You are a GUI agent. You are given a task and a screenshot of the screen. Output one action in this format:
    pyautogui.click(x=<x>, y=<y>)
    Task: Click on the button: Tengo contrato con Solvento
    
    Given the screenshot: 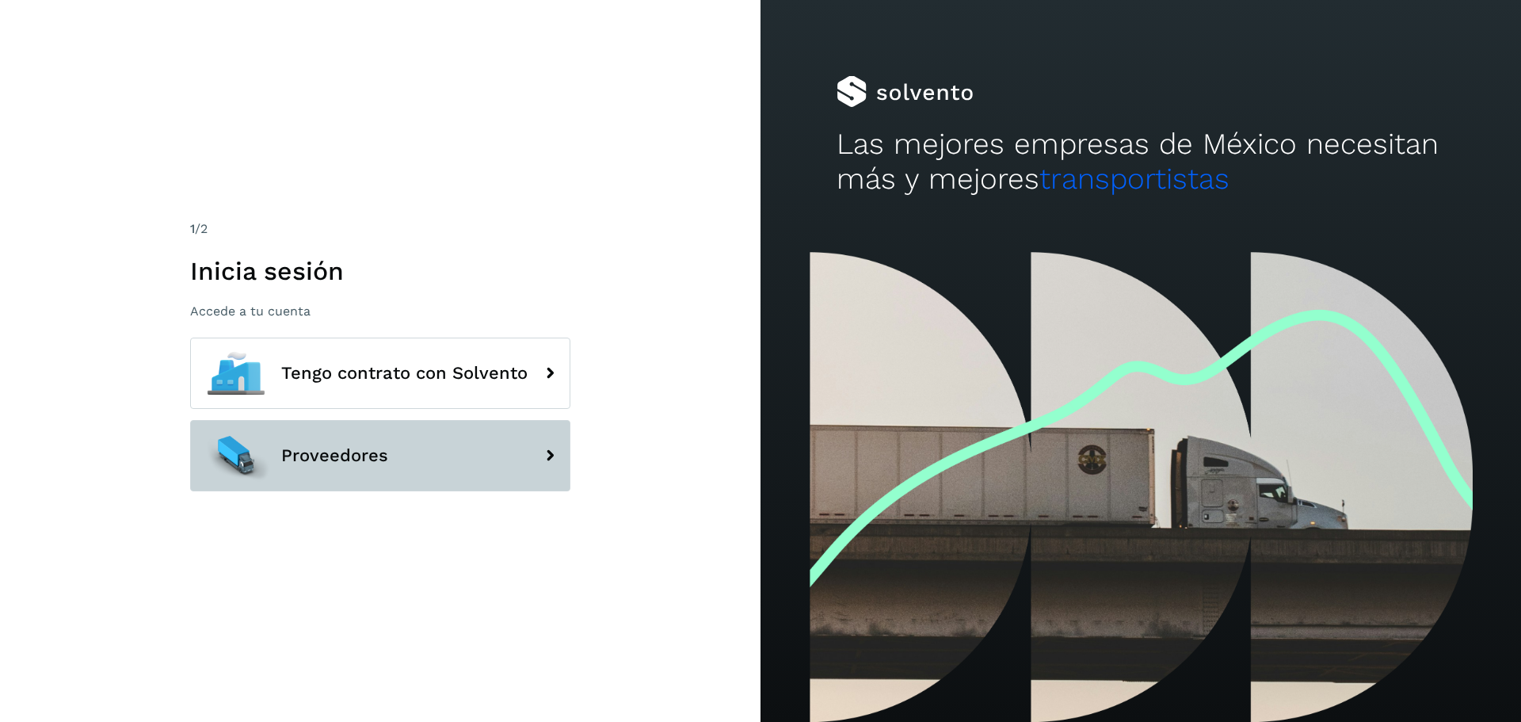 What is the action you would take?
    pyautogui.click(x=380, y=373)
    